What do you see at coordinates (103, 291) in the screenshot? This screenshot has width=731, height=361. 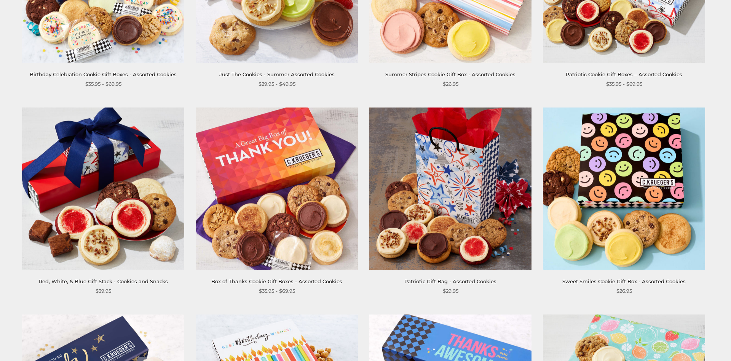 I see `span: $39.95` at bounding box center [103, 291].